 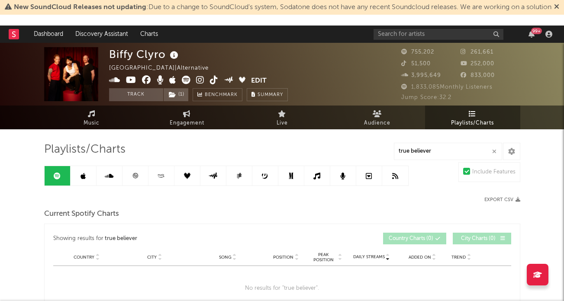 What do you see at coordinates (415, 239) in the screenshot?
I see `button: Country Charts(0)` at bounding box center [415, 239].